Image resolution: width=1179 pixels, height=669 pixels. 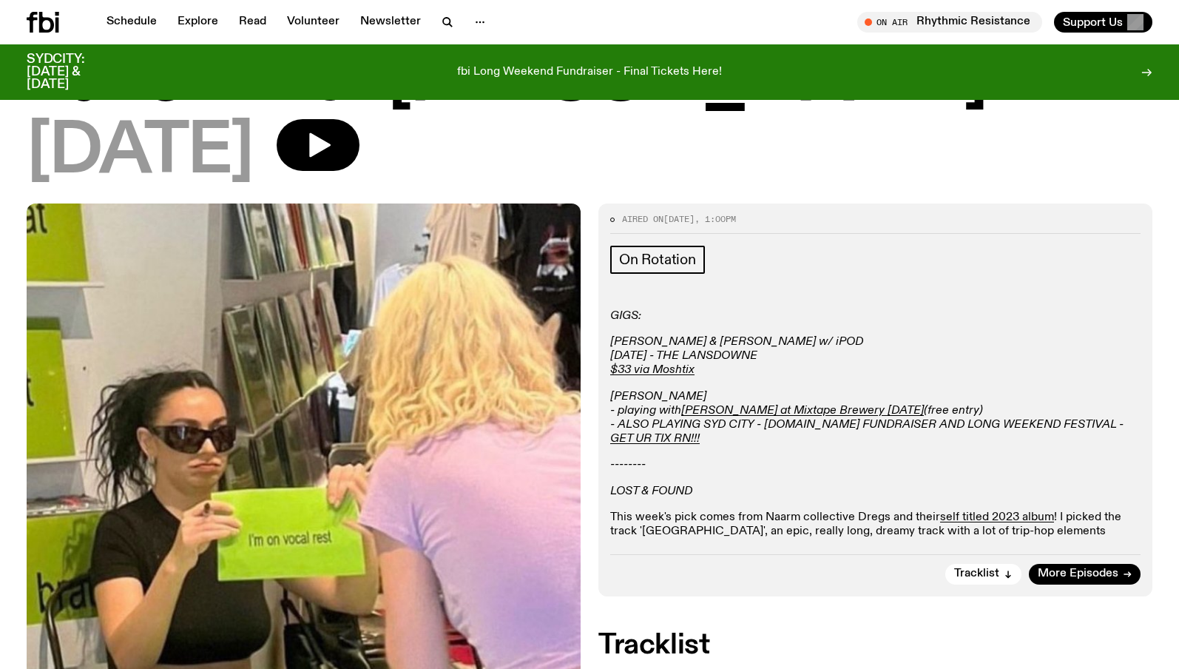 What do you see at coordinates (983, 574) in the screenshot?
I see `button: Tracklist` at bounding box center [983, 574].